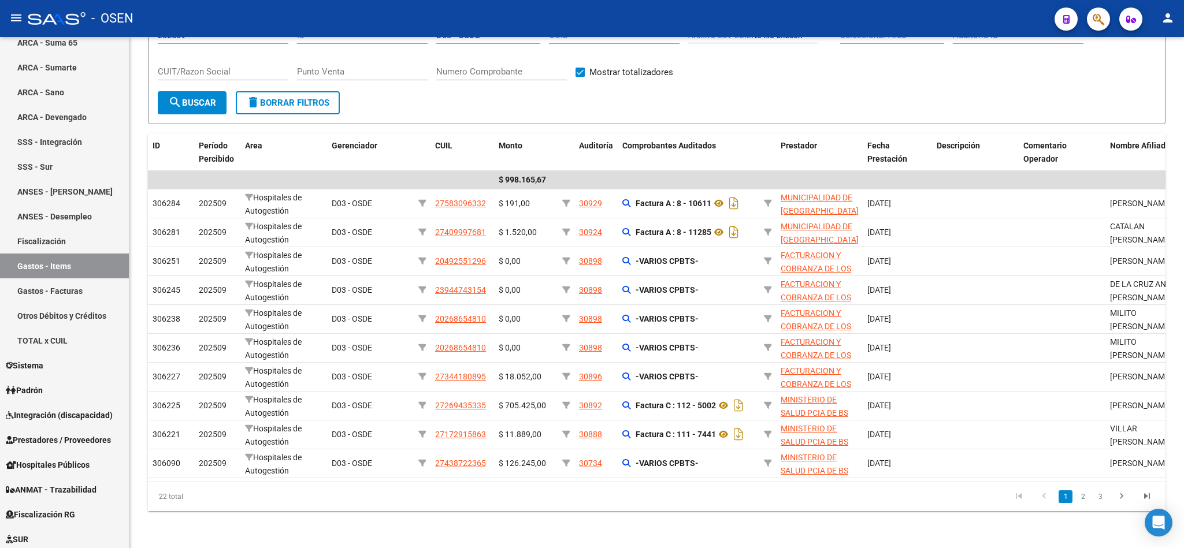 The height and width of the screenshot is (548, 1184). Describe the element at coordinates (514, 203) in the screenshot. I see `span: $ 191,00` at that location.